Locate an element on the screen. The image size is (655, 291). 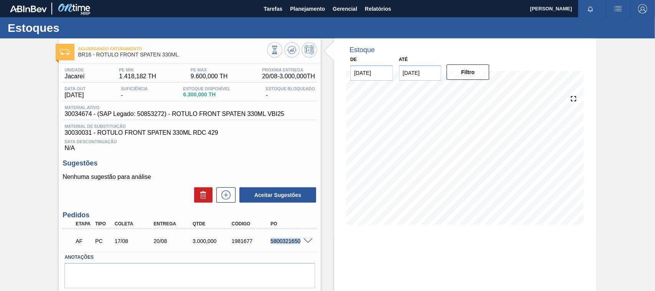
h1: Estoques is located at coordinates (76, 28).